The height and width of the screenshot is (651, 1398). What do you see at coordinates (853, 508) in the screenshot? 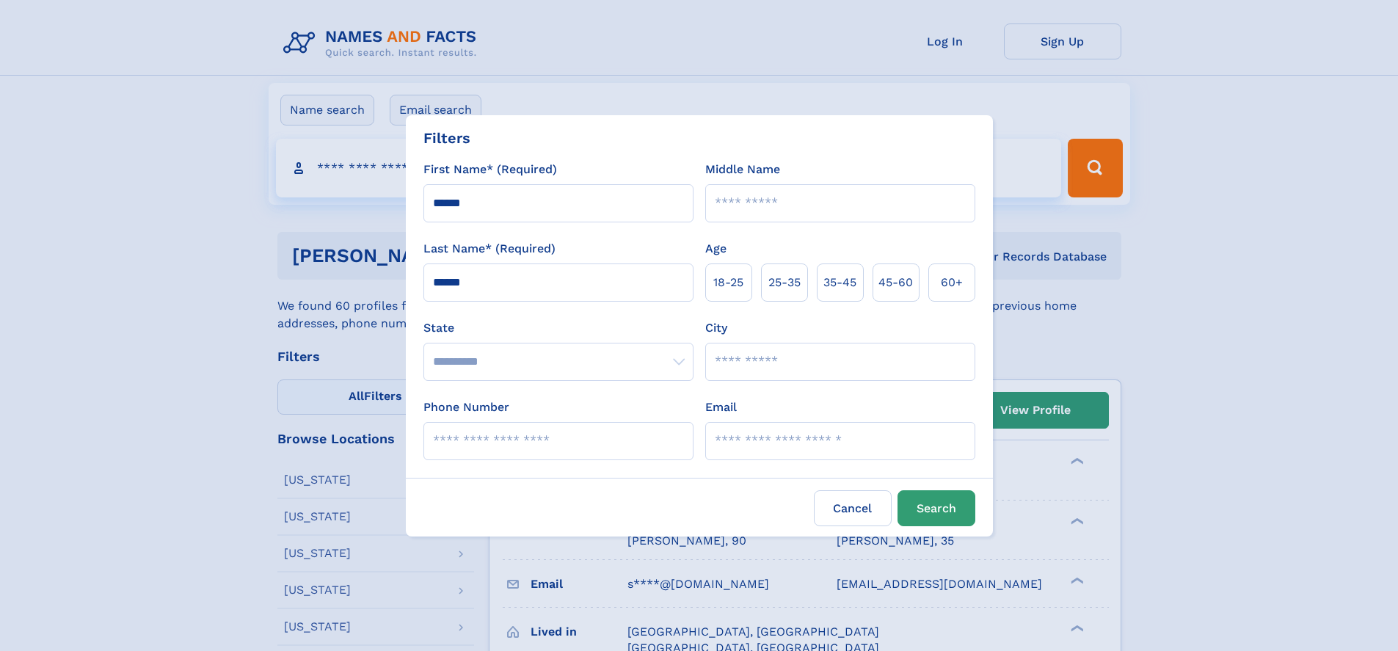
I see `label: Cancel` at bounding box center [853, 508].